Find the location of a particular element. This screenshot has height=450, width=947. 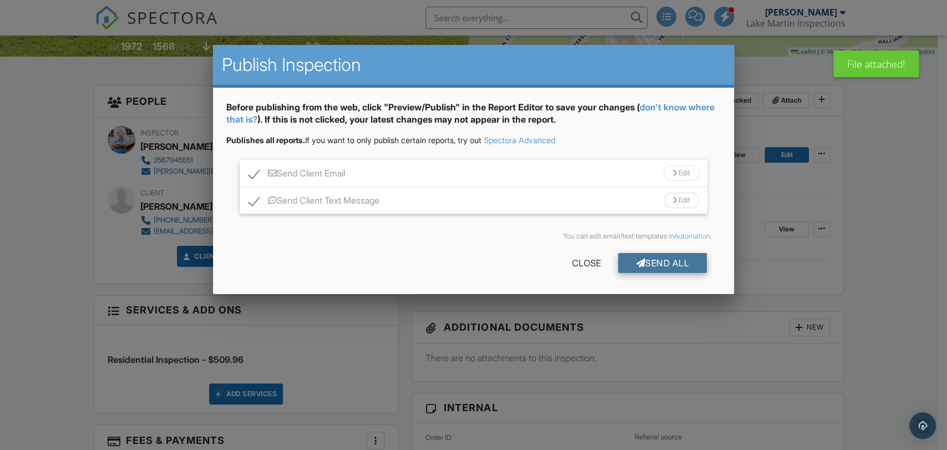

label: Send Client Text Message is located at coordinates (314, 202).